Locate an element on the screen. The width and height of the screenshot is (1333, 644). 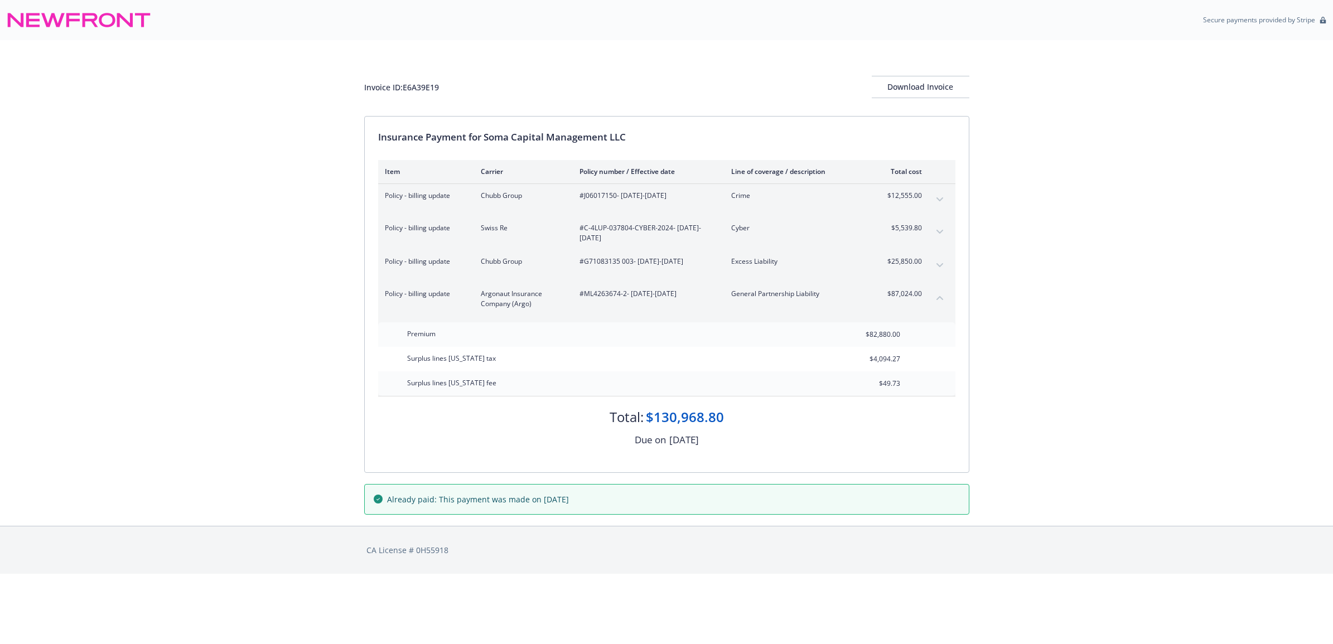
div: CA License # 0H55918 is located at coordinates (666, 550).